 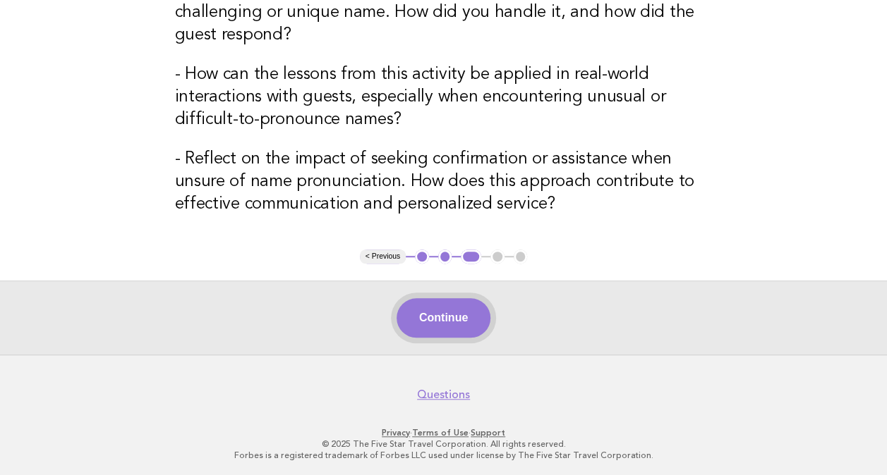 What do you see at coordinates (444, 182) in the screenshot?
I see `h3: - Reflect on the impact of seeking confirmation or assistance when unsure of name pronunciation. ...` at bounding box center [444, 182].